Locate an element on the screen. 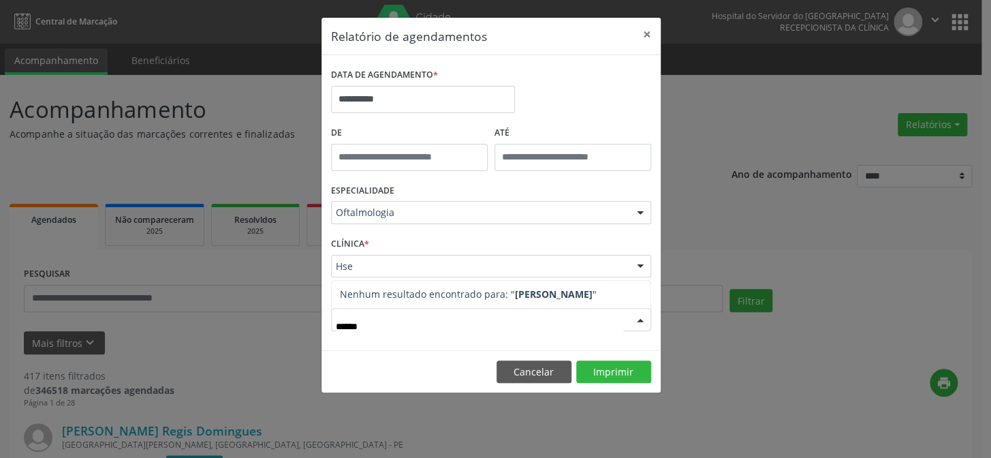 The height and width of the screenshot is (458, 991). label: CLÍNICA is located at coordinates (350, 244).